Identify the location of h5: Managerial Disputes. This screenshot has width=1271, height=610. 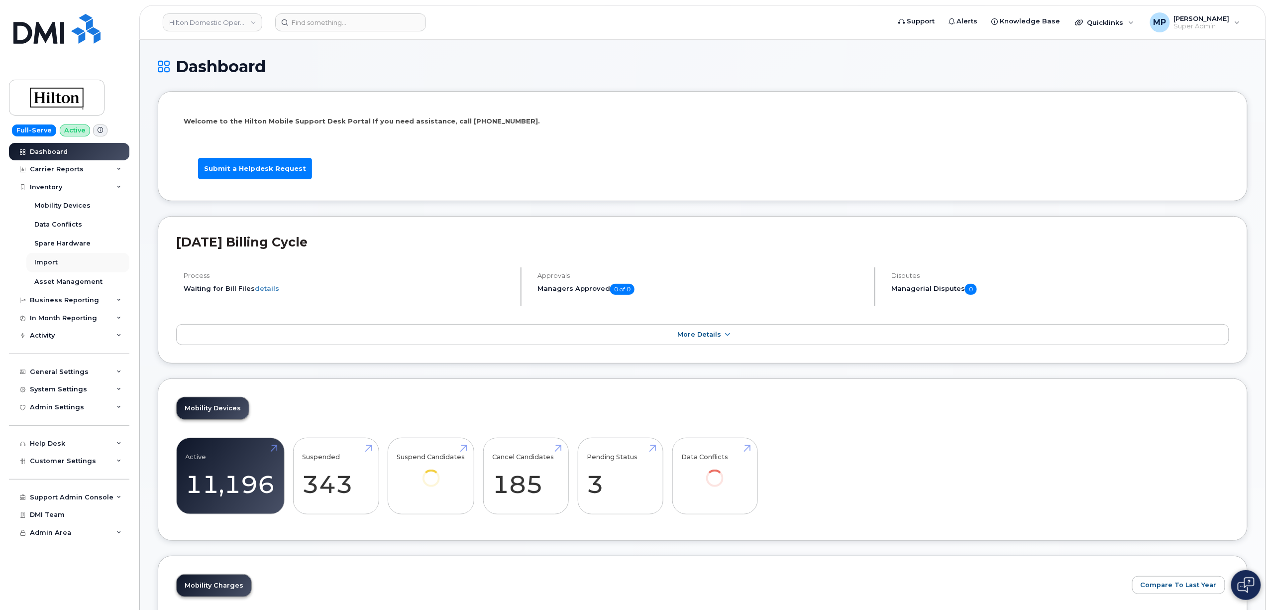
(1060, 289).